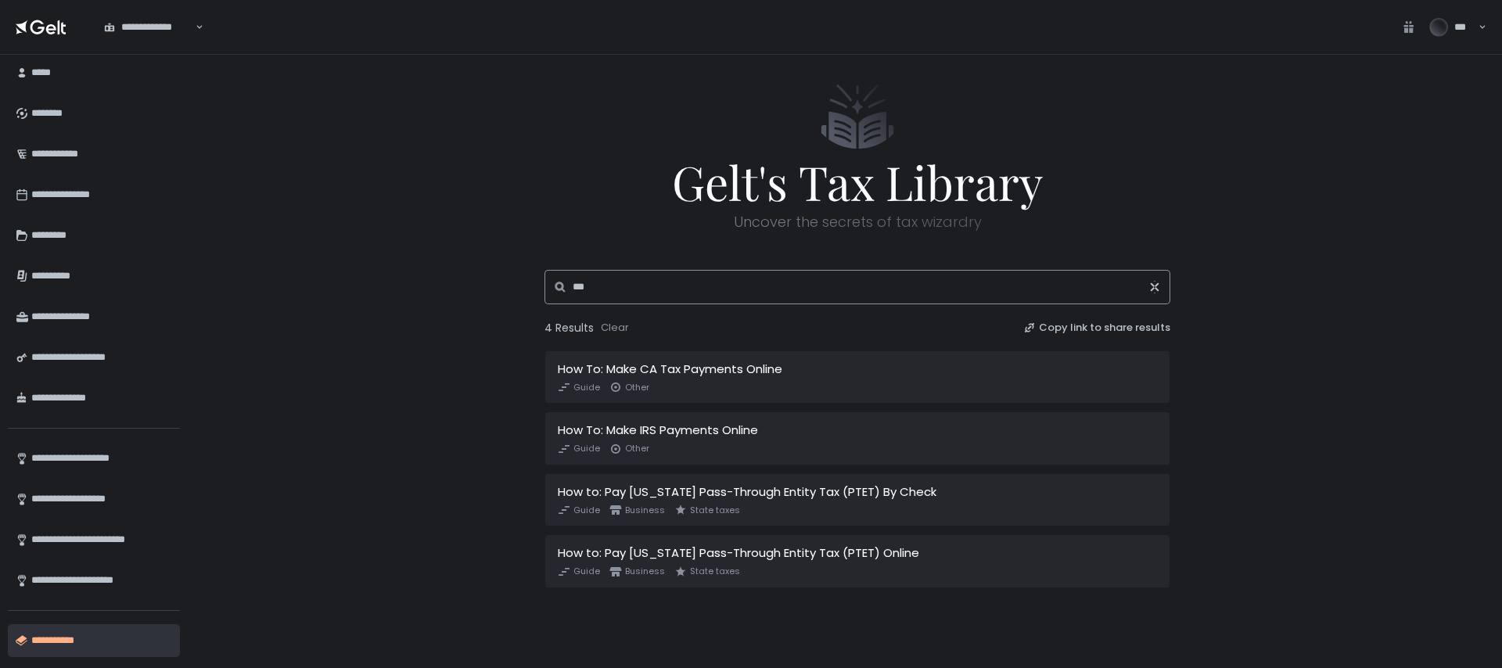  Describe the element at coordinates (857, 369) in the screenshot. I see `div: How To: Make CA Tax Payments Online` at that location.